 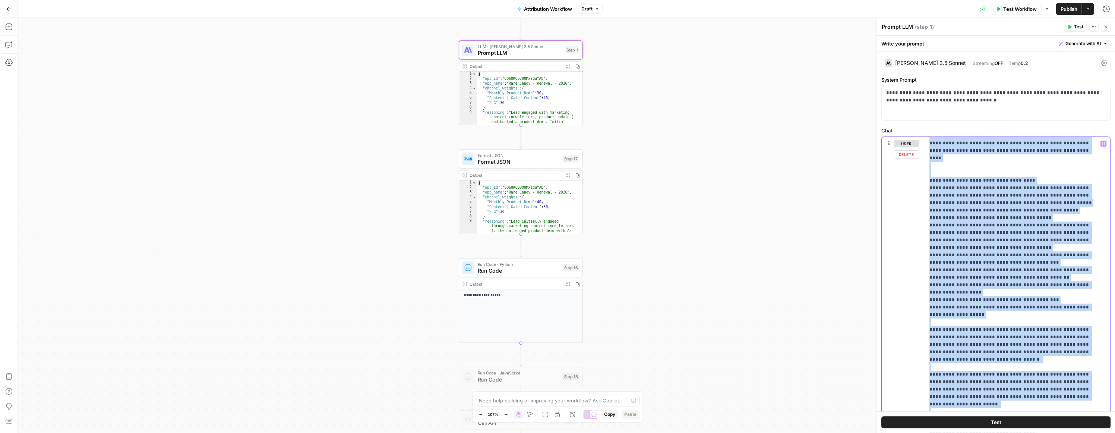 What do you see at coordinates (995, 43) in the screenshot?
I see `div: Write your prompt` at bounding box center [995, 43].